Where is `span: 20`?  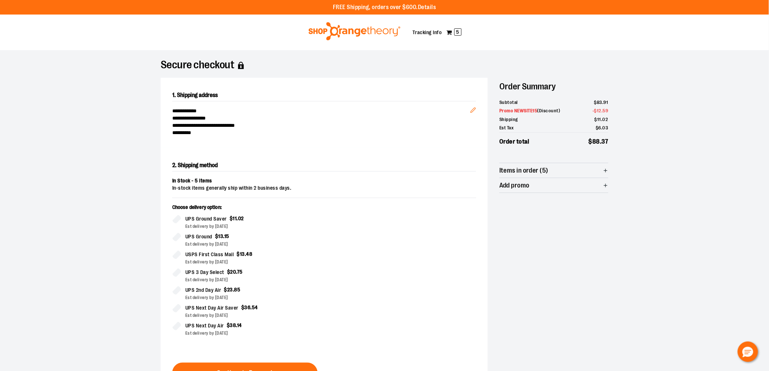
span: 20 is located at coordinates (233, 272).